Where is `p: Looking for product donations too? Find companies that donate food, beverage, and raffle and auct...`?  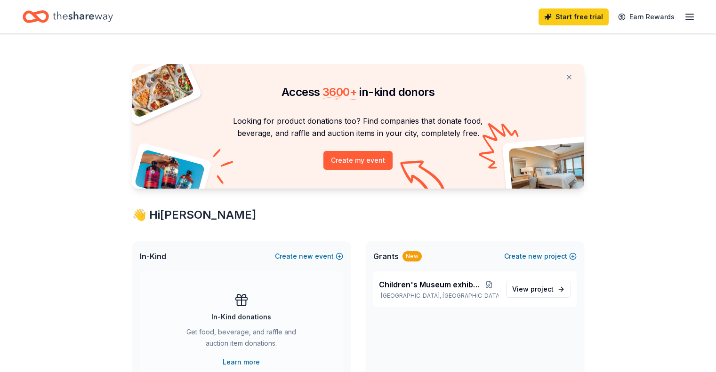 p: Looking for product donations too? Find companies that donate food, beverage, and raffle and auct... is located at coordinates (358, 127).